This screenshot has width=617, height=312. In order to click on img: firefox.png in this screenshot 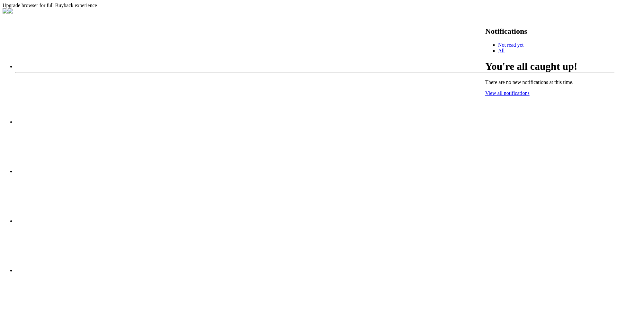, I will do `click(5, 11)`.